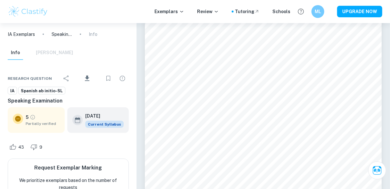 The height and width of the screenshot is (189, 390). I want to click on p: Speaking Examination, so click(62, 34).